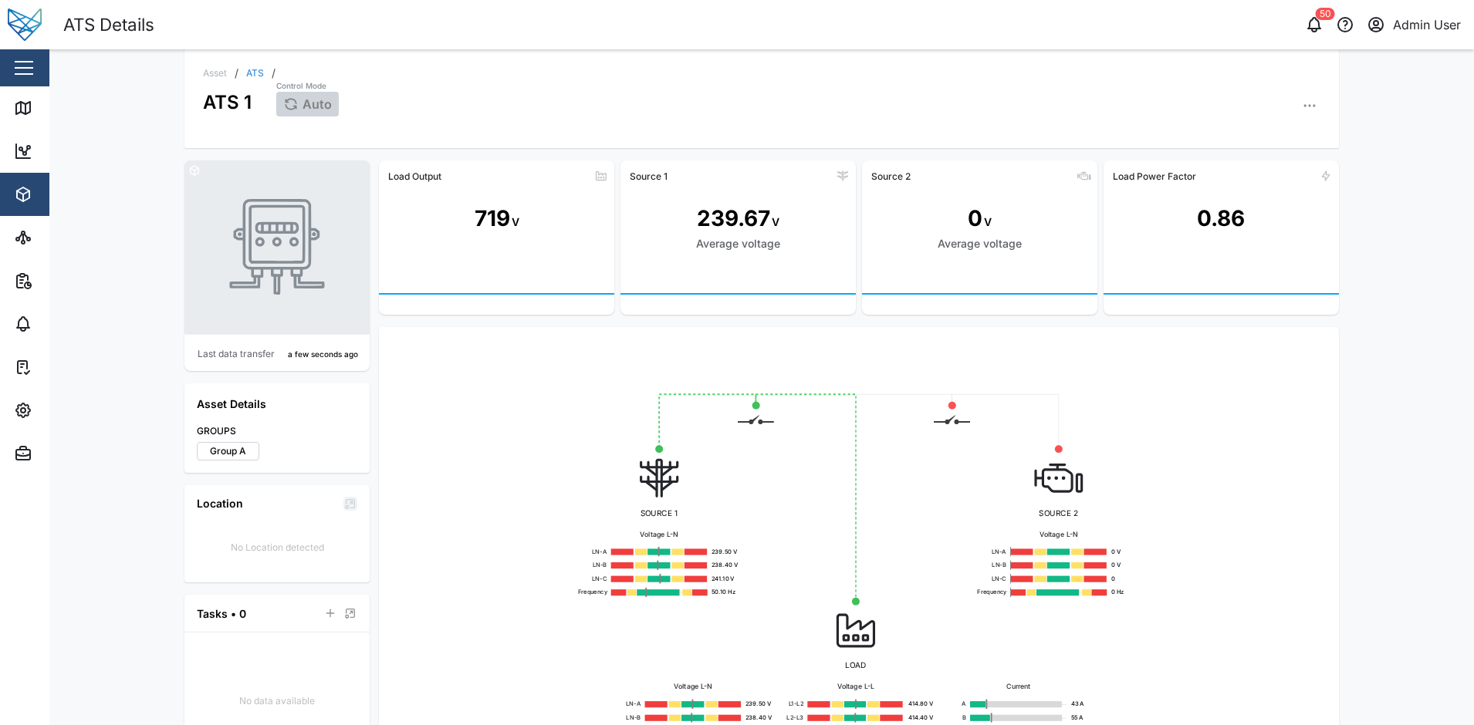  What do you see at coordinates (1058, 523) in the screenshot?
I see `div: SOURCE 2Voltage L-NLN-A0 VLN-B0 VLN-C0Frequency0 Hz` at bounding box center [1058, 523].